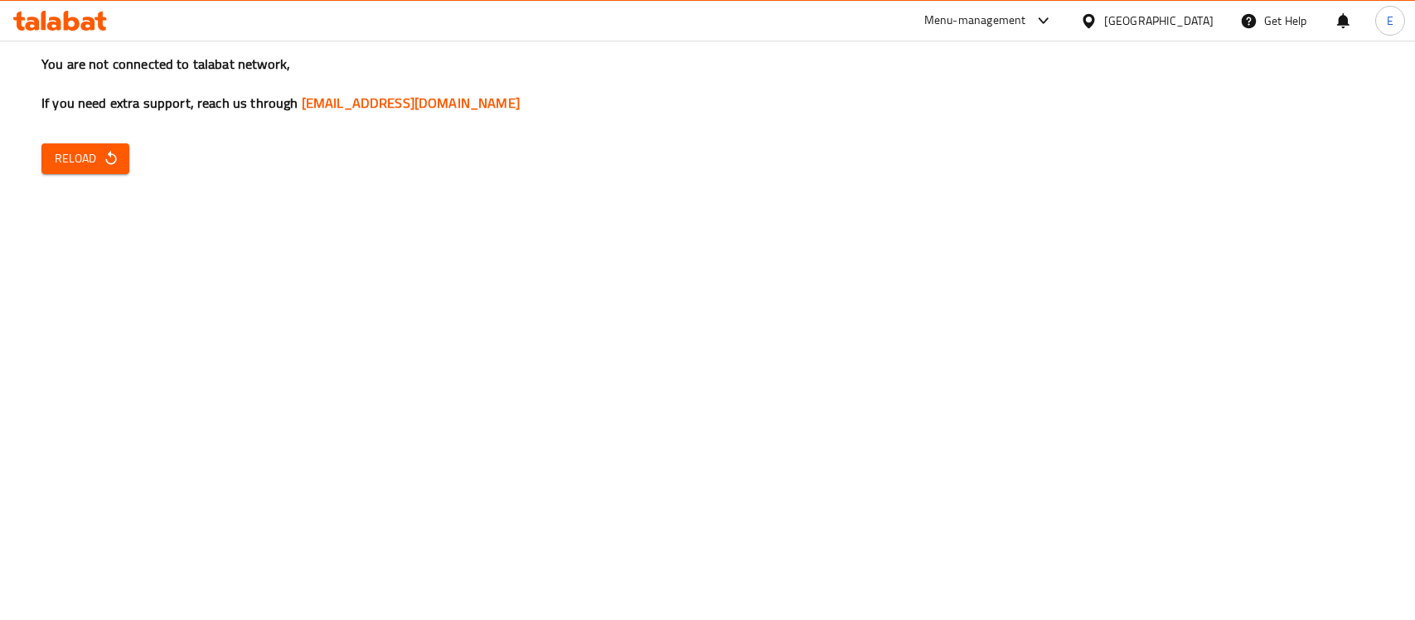 The image size is (1415, 620). I want to click on span: Reload, so click(85, 158).